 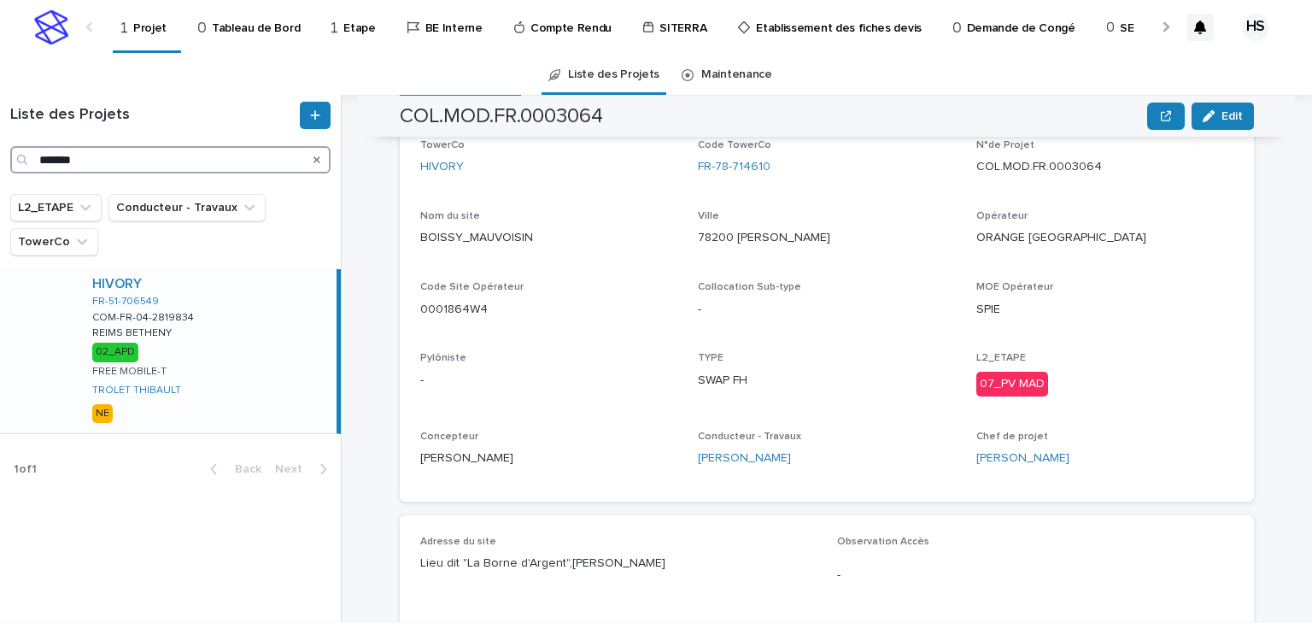 What do you see at coordinates (1006, 145) in the screenshot?
I see `span: N°de Projet` at bounding box center [1006, 145].